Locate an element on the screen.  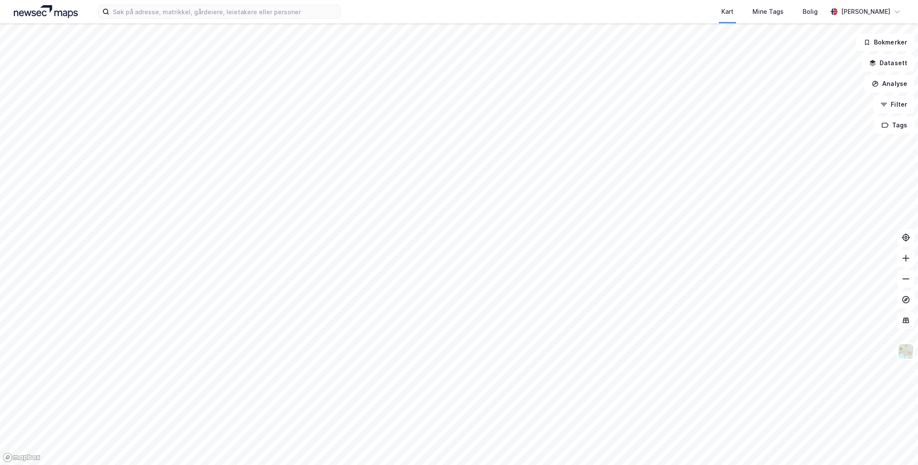
input: Søk på adresse, matrikkel, gårdeiere, leietakere eller personer is located at coordinates (225, 12).